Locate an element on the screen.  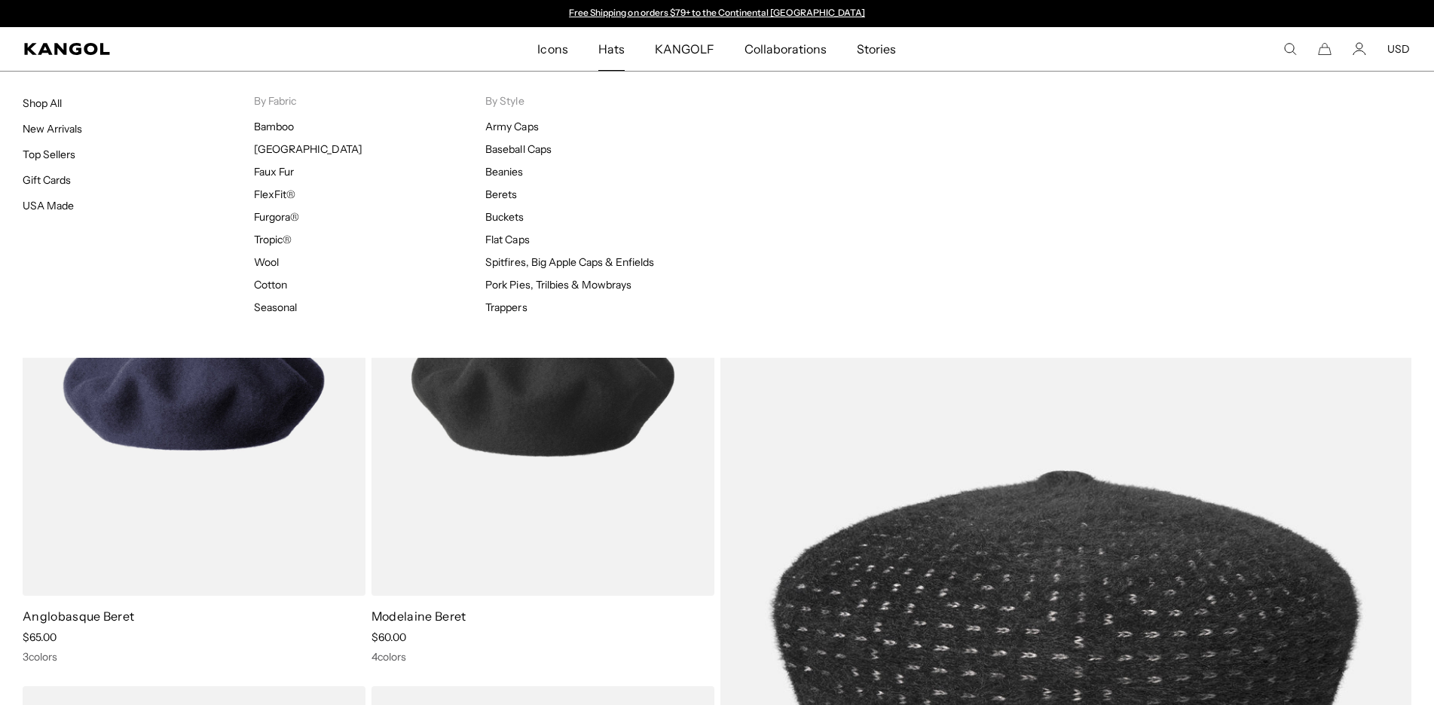
a: Stories is located at coordinates (877, 49).